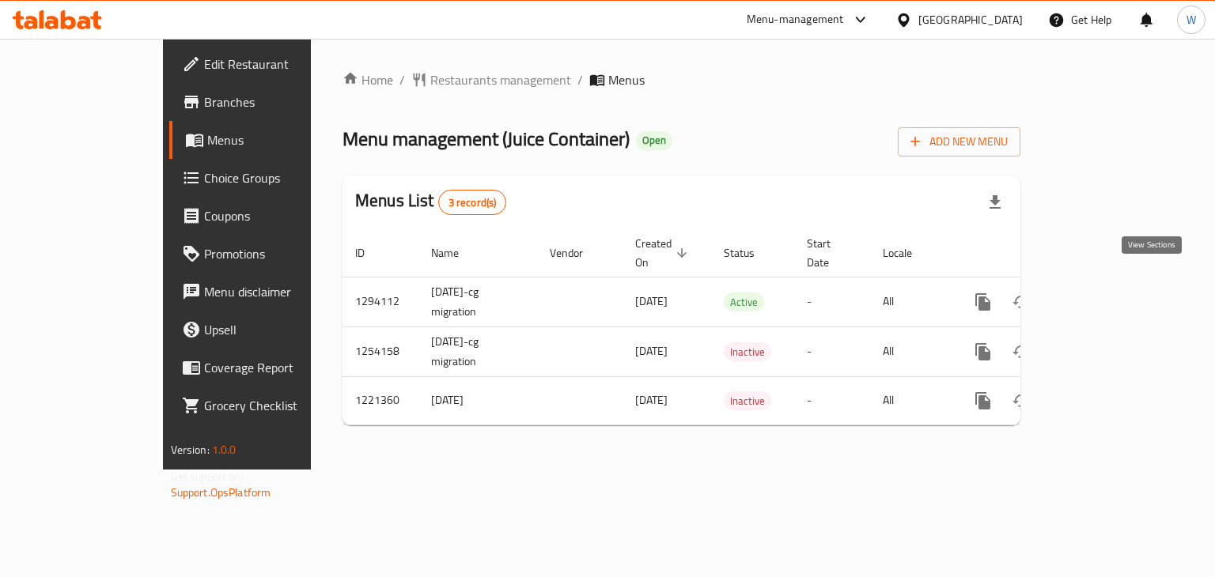 This screenshot has width=1215, height=577. Describe the element at coordinates (278, 64) in the screenshot. I see `span: Edit Restaurant` at that location.